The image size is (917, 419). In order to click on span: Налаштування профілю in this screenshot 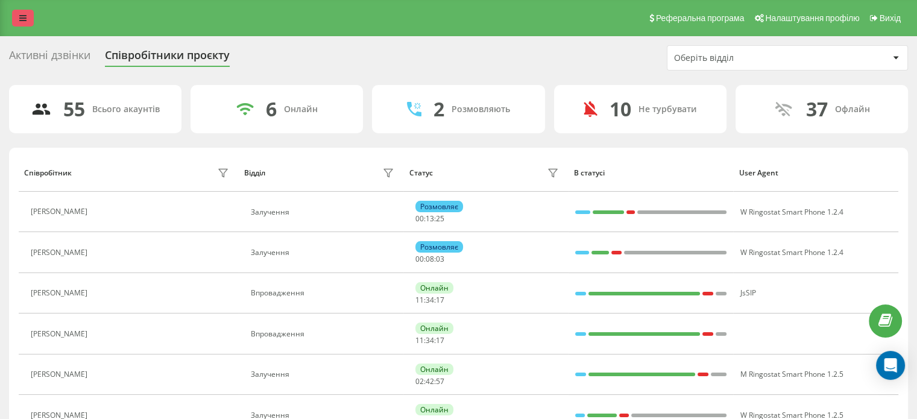, I will do `click(812, 18)`.